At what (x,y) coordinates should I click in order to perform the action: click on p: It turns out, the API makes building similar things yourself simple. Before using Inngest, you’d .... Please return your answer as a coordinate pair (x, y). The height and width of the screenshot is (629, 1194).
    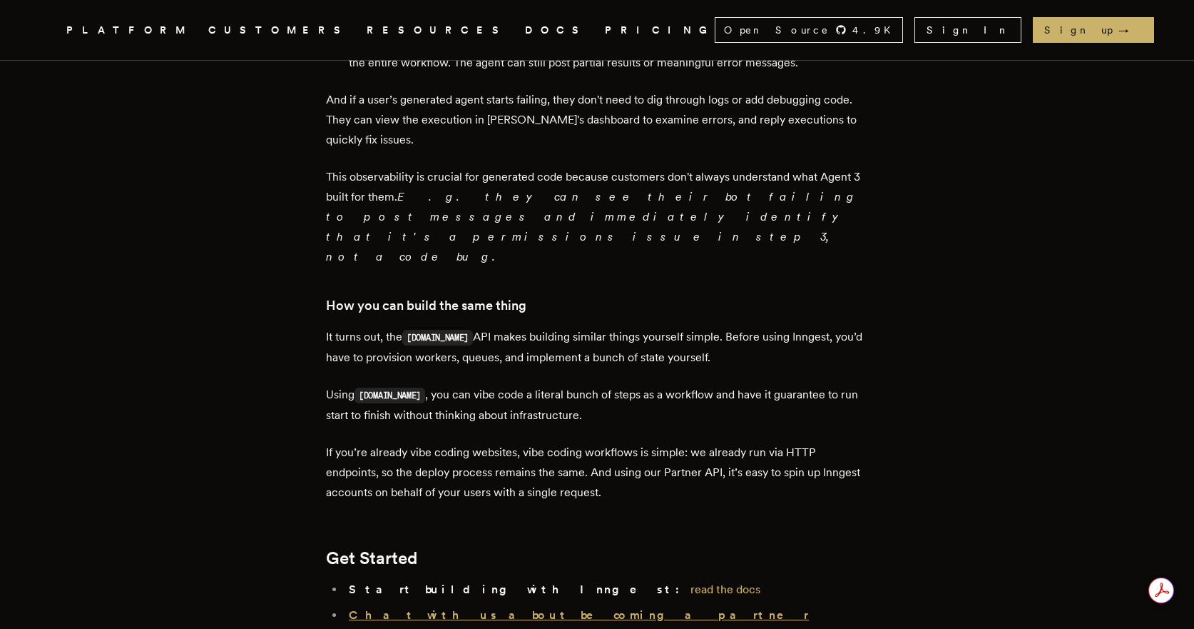
    Looking at the image, I should click on (597, 347).